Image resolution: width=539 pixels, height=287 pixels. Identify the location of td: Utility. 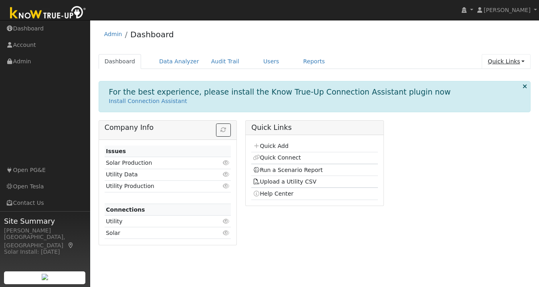
(158, 221).